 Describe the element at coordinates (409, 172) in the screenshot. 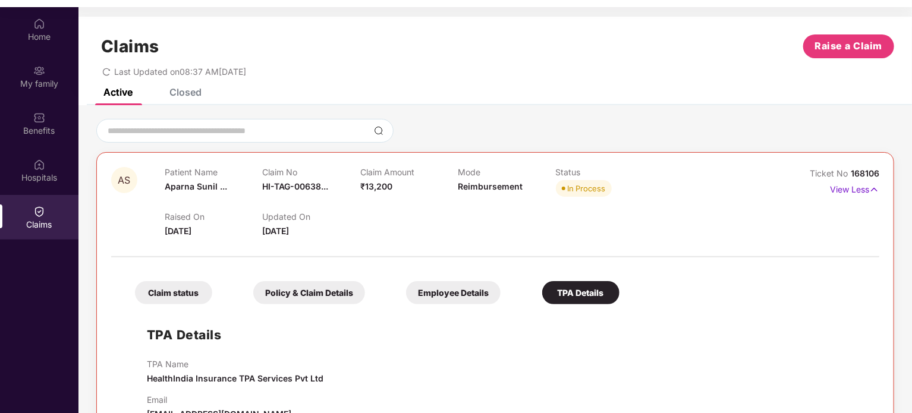

I see `p: Claim Amount` at that location.